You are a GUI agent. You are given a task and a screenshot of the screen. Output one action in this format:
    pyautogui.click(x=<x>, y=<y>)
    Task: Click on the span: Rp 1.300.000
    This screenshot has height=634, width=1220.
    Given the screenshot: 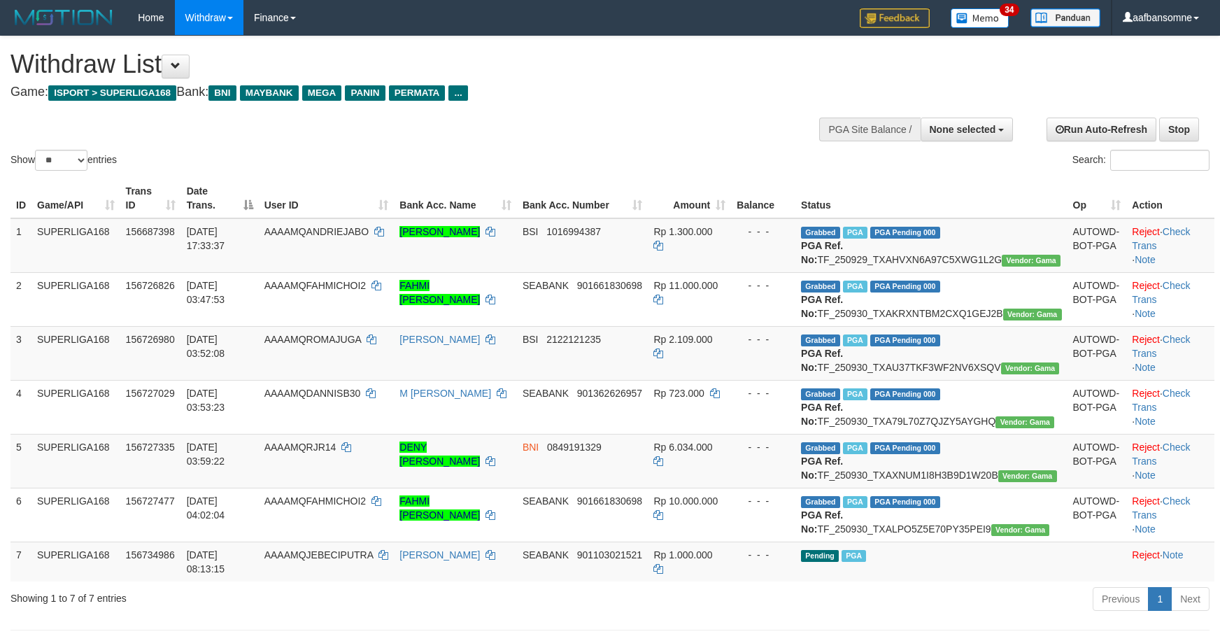 What is the action you would take?
    pyautogui.click(x=683, y=232)
    